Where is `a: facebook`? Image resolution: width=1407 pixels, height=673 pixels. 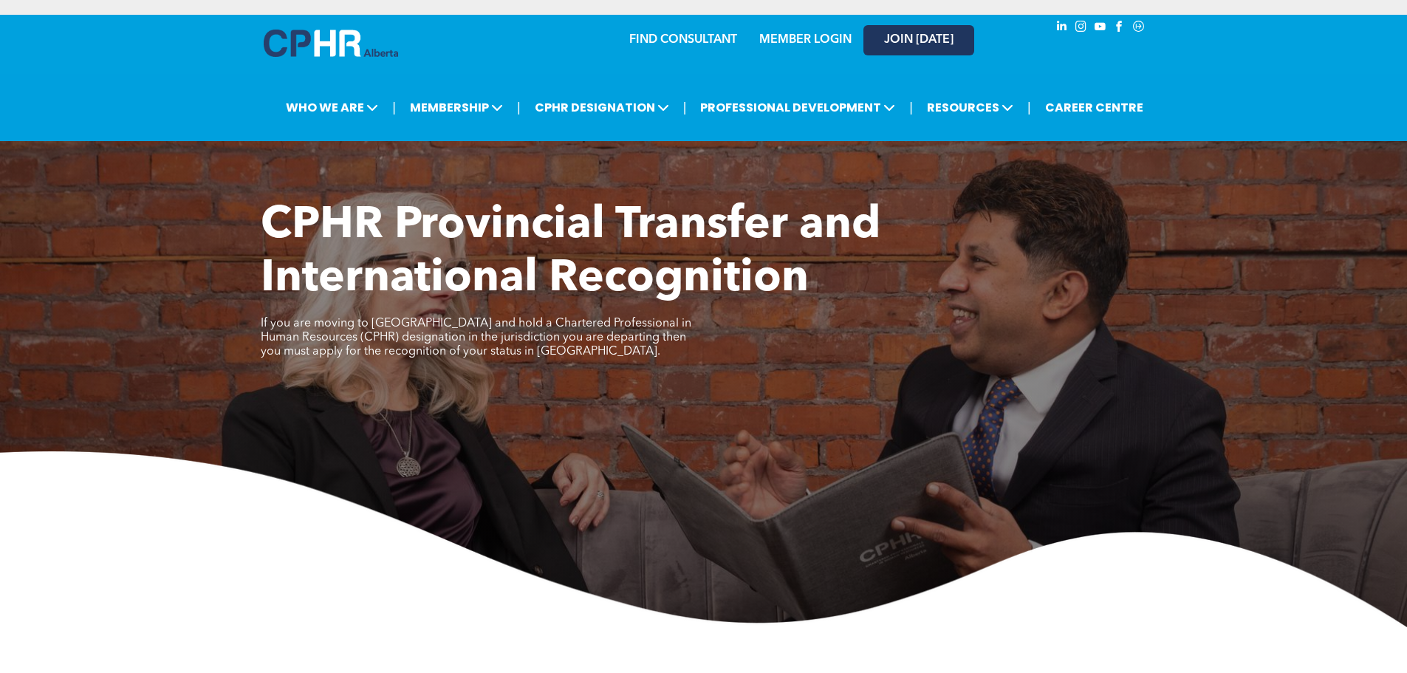 a: facebook is located at coordinates (1120, 28).